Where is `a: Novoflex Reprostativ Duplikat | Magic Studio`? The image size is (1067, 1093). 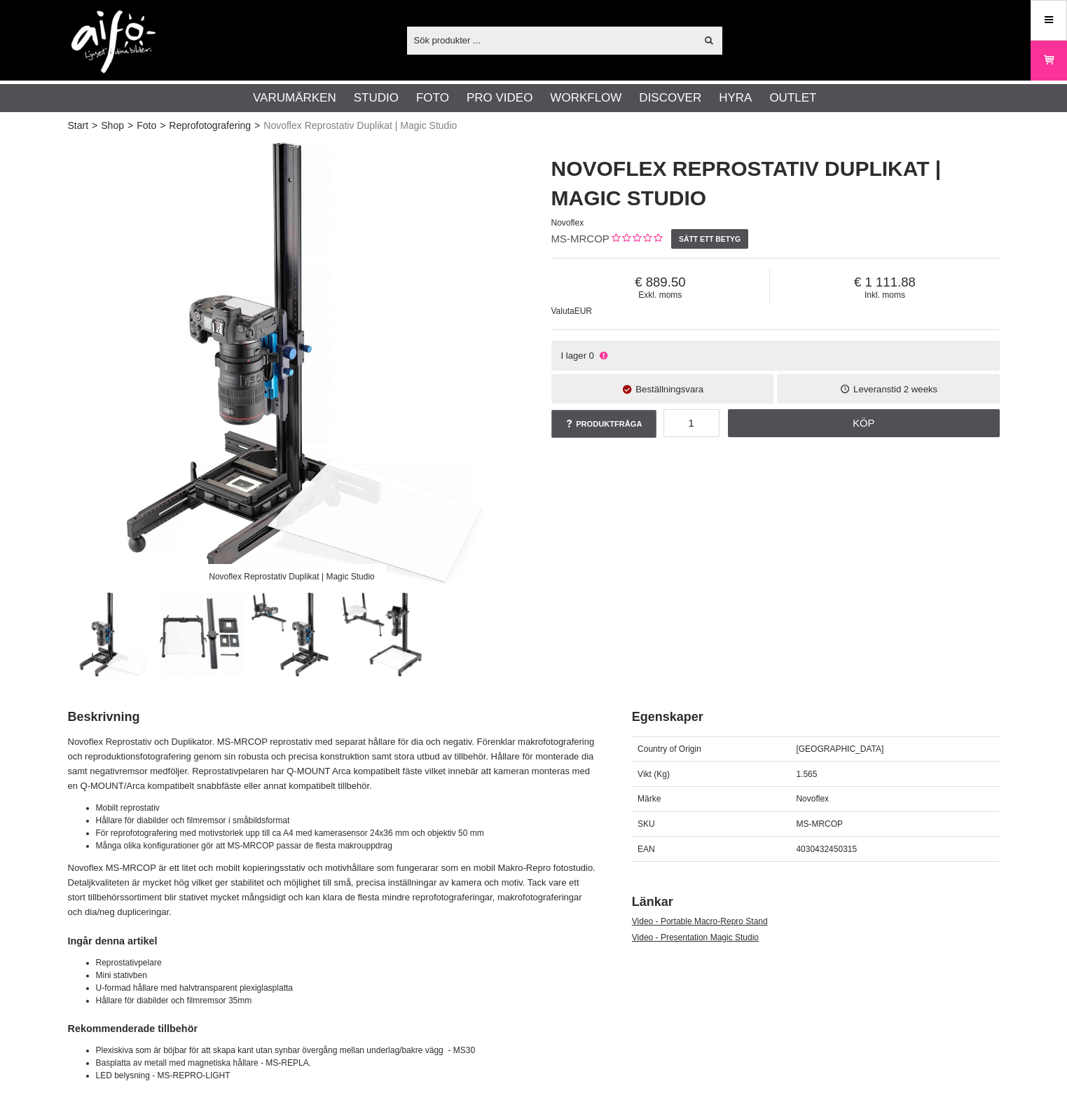
a: Novoflex Reprostativ Duplikat | Magic Studio is located at coordinates (292, 364).